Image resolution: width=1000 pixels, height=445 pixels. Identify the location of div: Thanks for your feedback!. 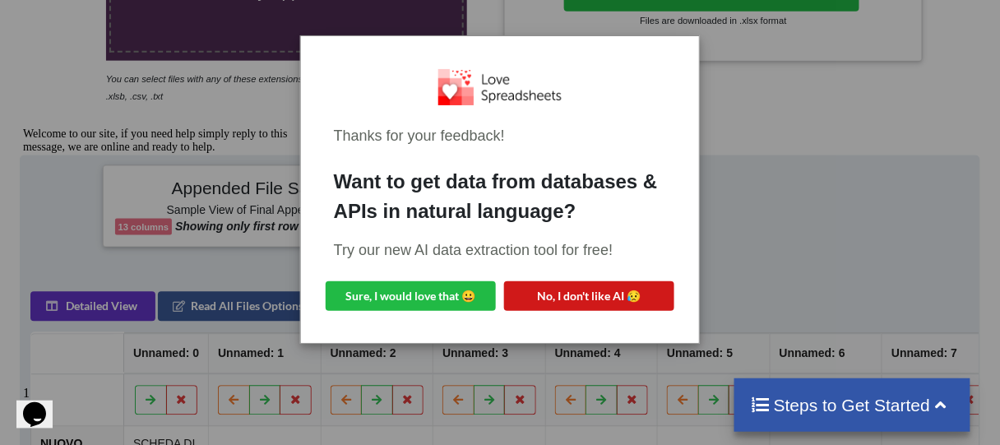
(500, 136).